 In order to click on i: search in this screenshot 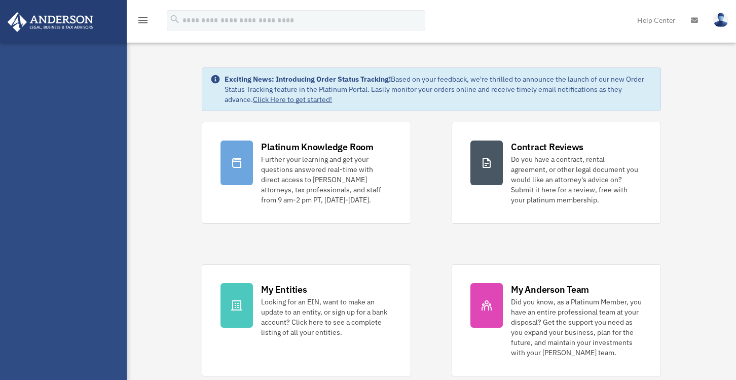, I will do `click(175, 19)`.